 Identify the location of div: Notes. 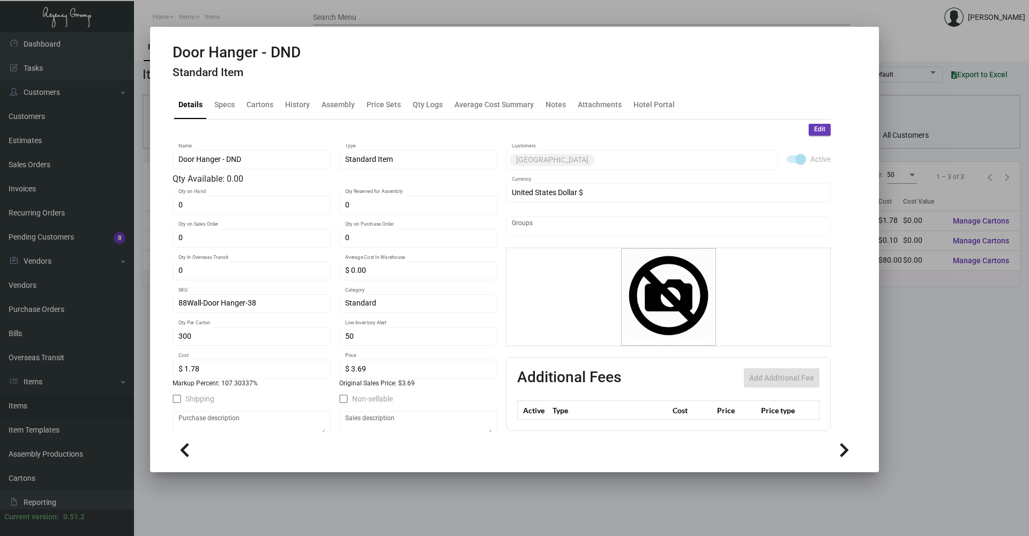
(556, 104).